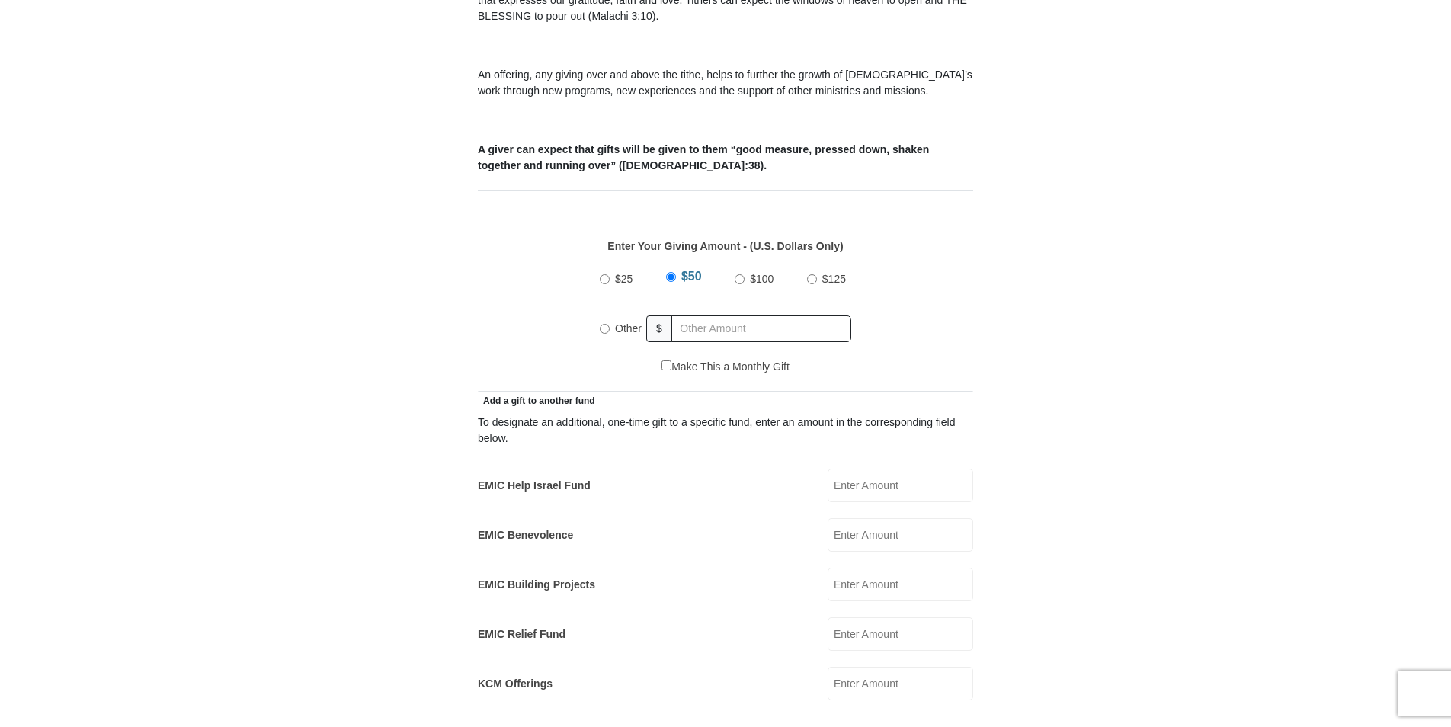  What do you see at coordinates (534, 485) in the screenshot?
I see `label: EMIC Help Israel Fund` at bounding box center [534, 485].